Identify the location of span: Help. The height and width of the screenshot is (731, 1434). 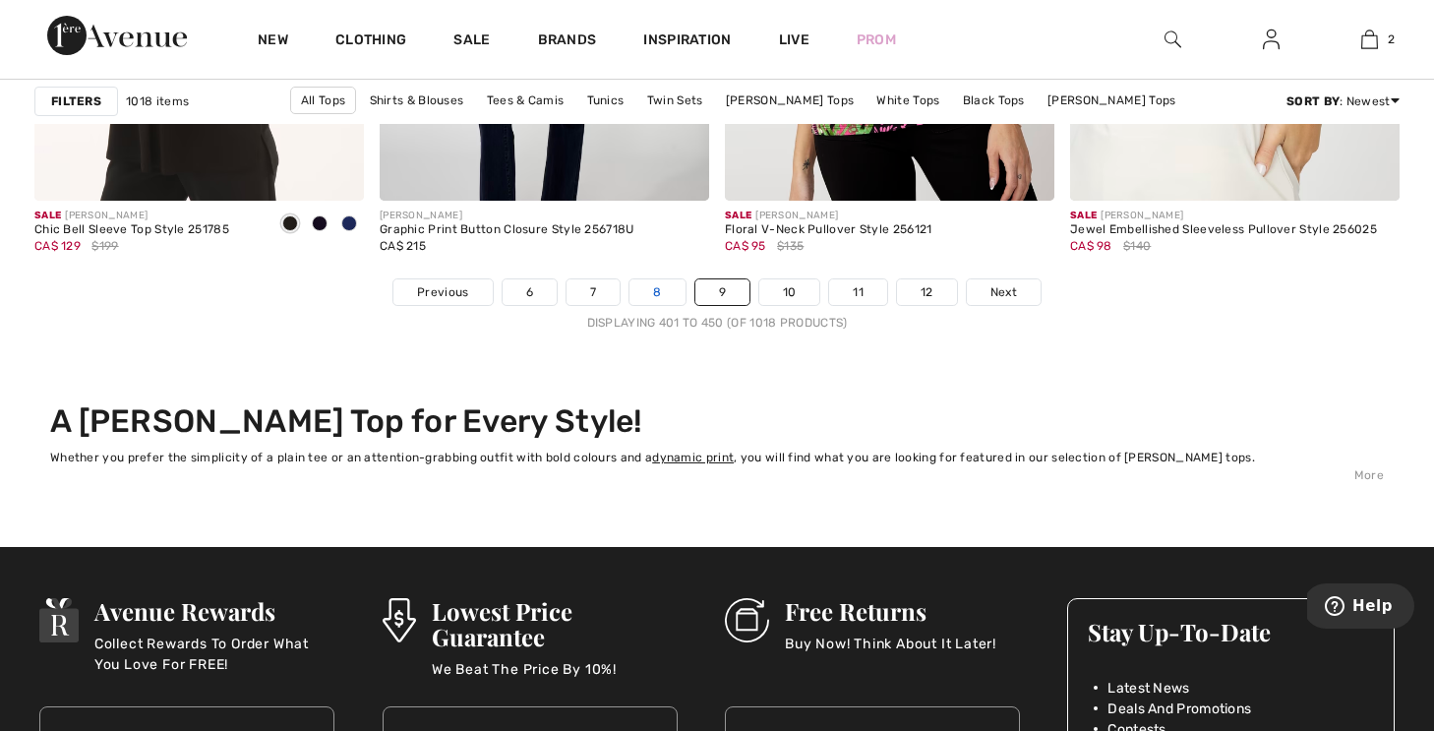
(65, 23).